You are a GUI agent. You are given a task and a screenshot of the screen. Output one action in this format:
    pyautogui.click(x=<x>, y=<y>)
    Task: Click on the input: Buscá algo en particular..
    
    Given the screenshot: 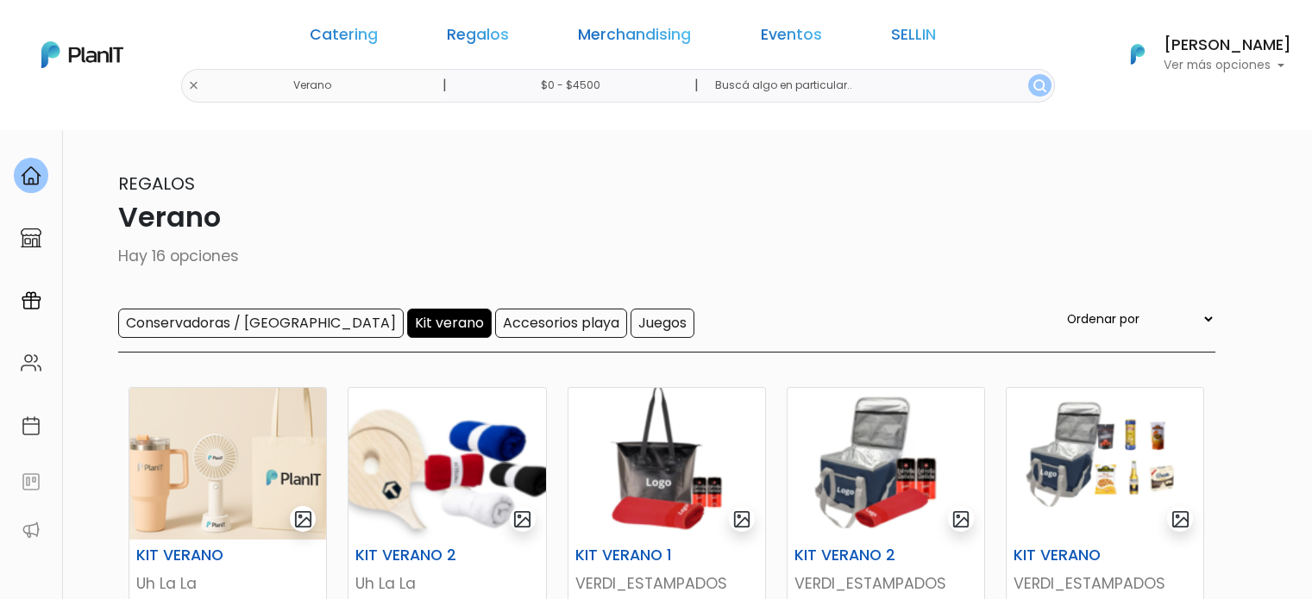 What is the action you would take?
    pyautogui.click(x=877, y=85)
    